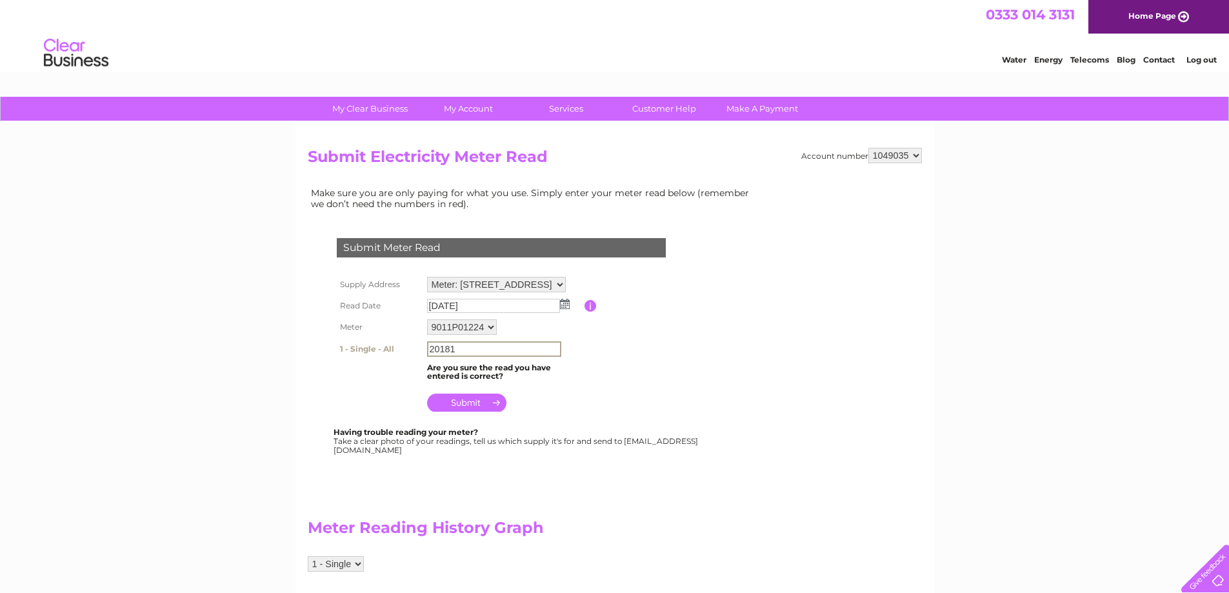 The width and height of the screenshot is (1229, 593). I want to click on td: Make sure you are only paying for what you use. Simply enter your meter read below (remember we d..., so click(533, 198).